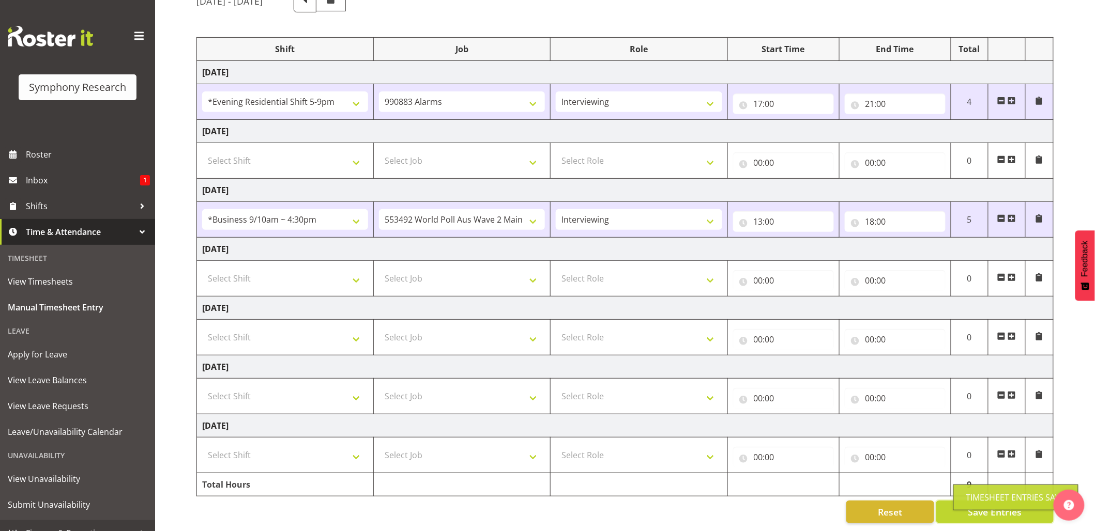 This screenshot has width=1095, height=531. I want to click on span: Reset, so click(890, 512).